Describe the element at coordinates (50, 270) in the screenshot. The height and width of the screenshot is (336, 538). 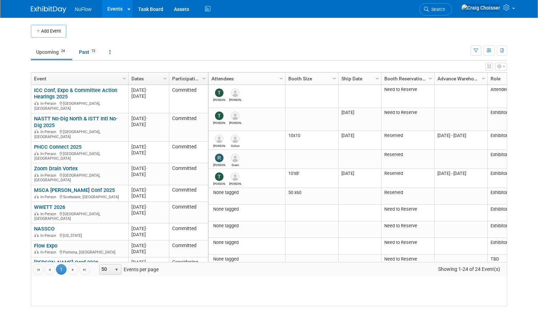
I see `span: Go to the previous page` at that location.